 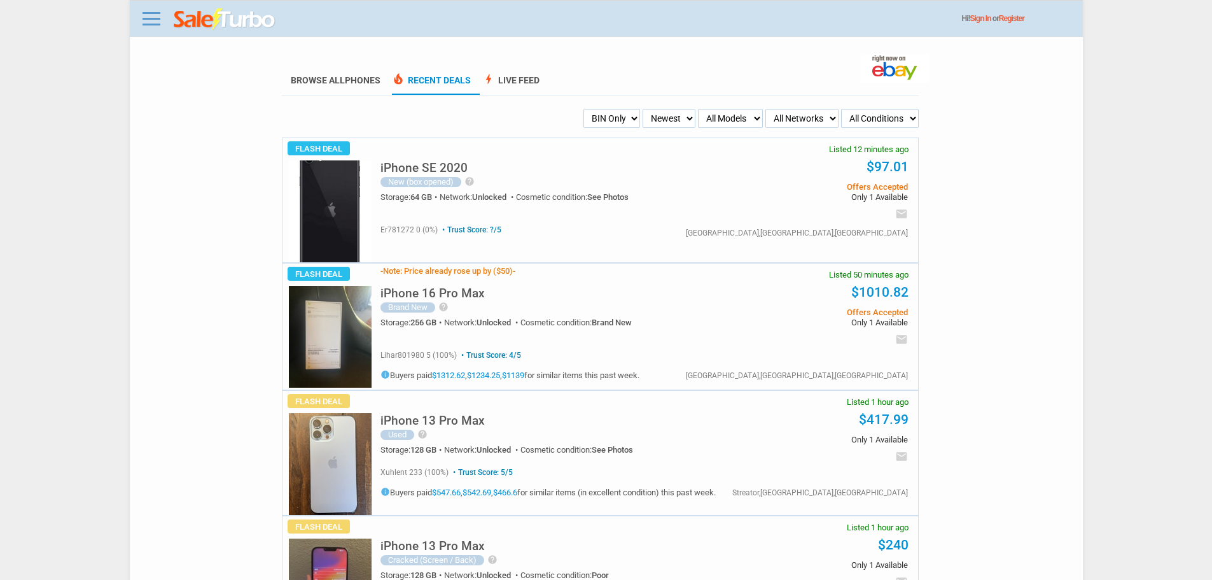 I want to click on a: $97.01, so click(x=888, y=167).